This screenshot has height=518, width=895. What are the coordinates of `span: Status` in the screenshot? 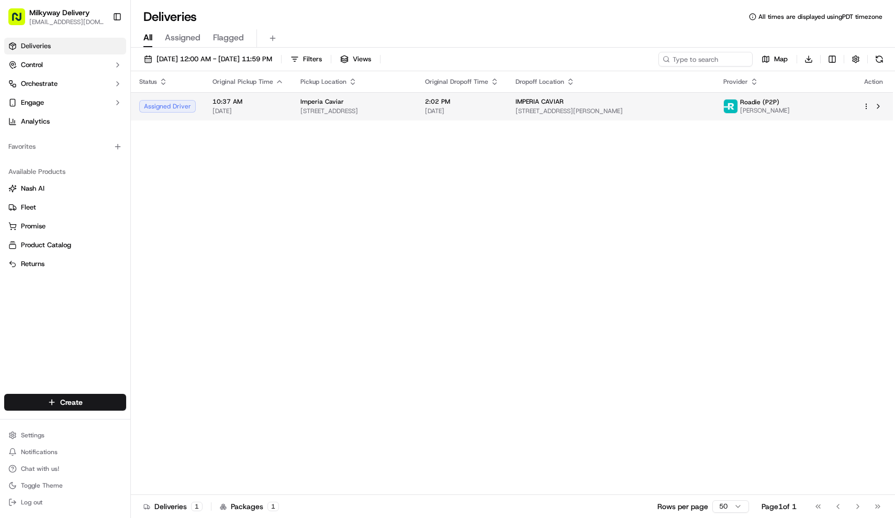 It's located at (148, 82).